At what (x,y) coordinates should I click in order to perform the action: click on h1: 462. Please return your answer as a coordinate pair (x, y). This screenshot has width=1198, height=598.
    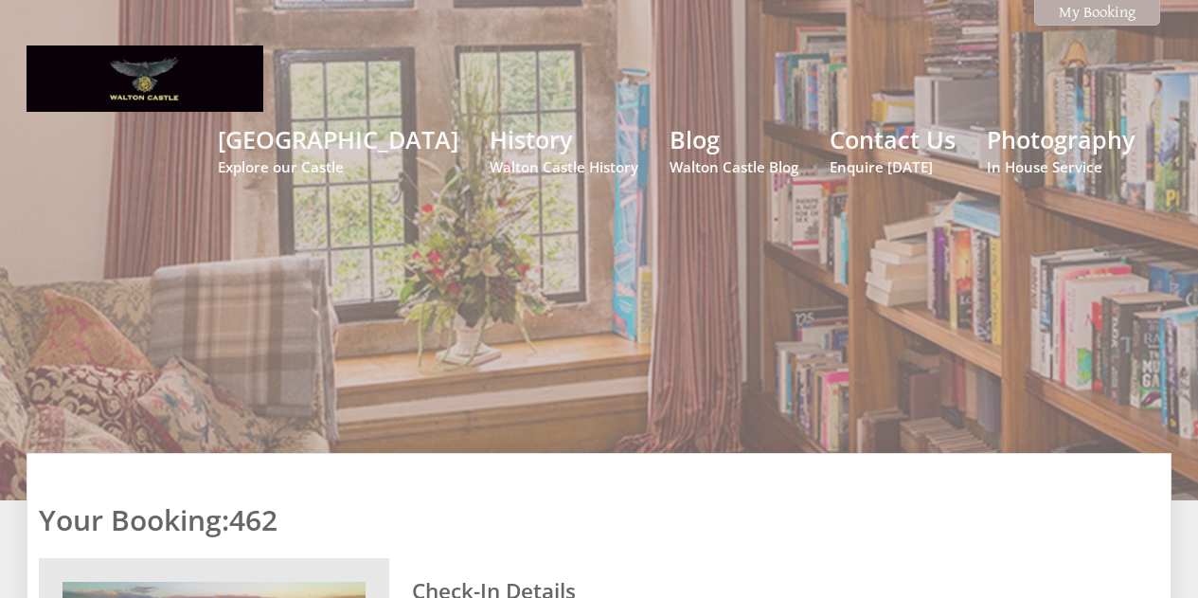
    Looking at the image, I should click on (587, 519).